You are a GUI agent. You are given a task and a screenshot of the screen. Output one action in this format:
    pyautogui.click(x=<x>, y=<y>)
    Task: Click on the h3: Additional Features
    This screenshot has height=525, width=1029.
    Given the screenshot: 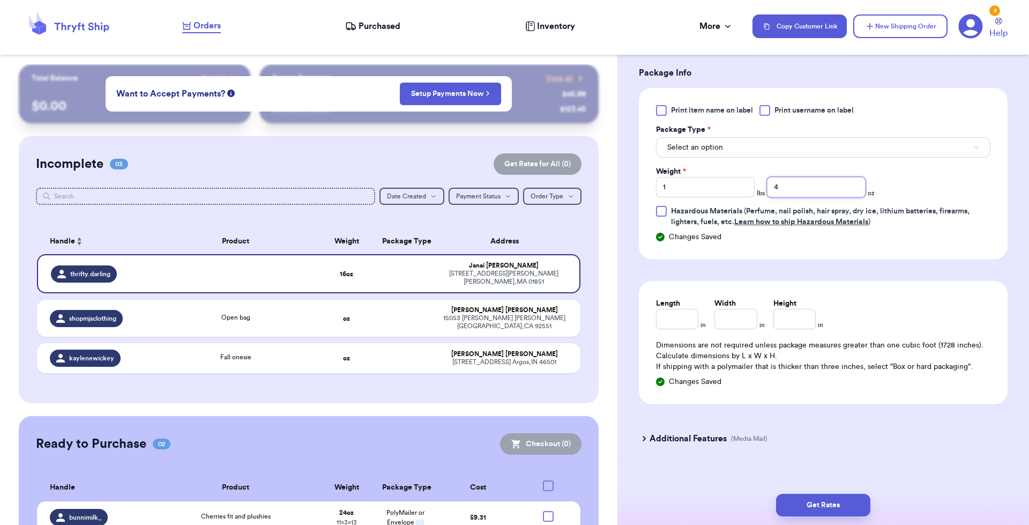 What is the action you would take?
    pyautogui.click(x=688, y=438)
    